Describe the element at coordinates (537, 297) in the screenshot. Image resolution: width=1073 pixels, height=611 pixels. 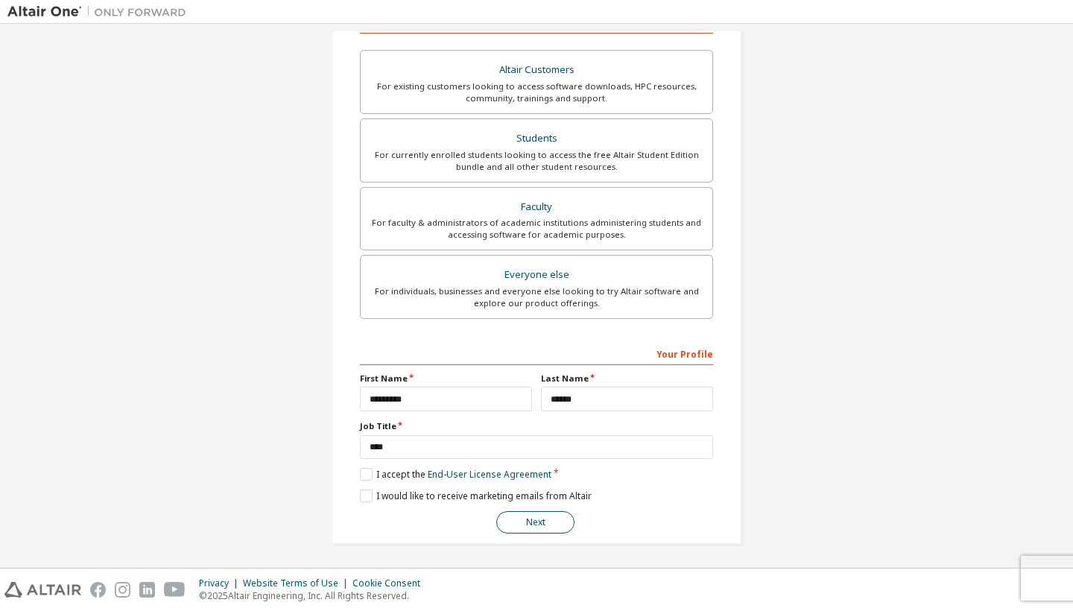
I see `div: For individuals, businesses and everyone else looking to try Altair software and explore our prod...` at that location.